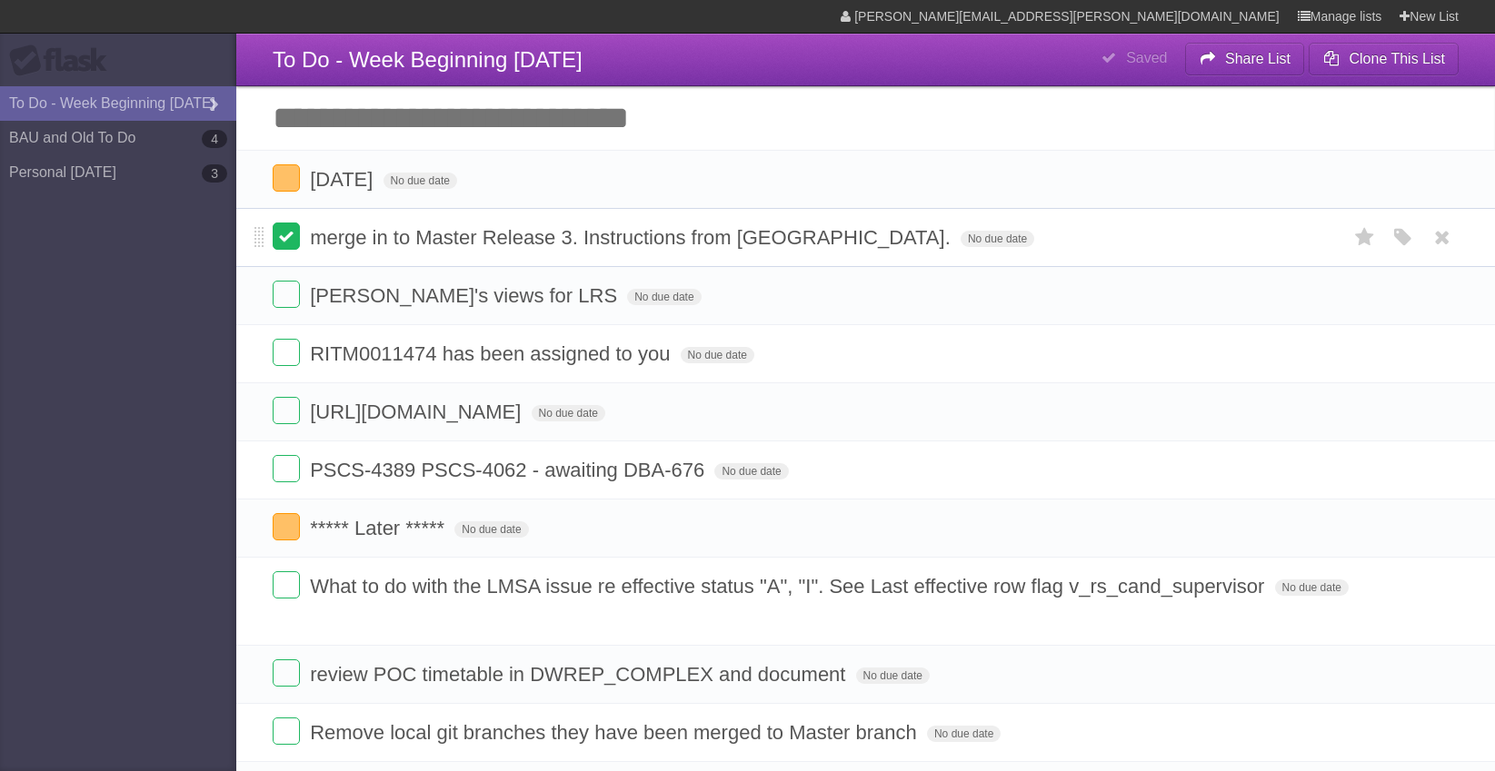 The width and height of the screenshot is (1495, 771). Describe the element at coordinates (1258, 58) in the screenshot. I see `b: Share List` at that location.